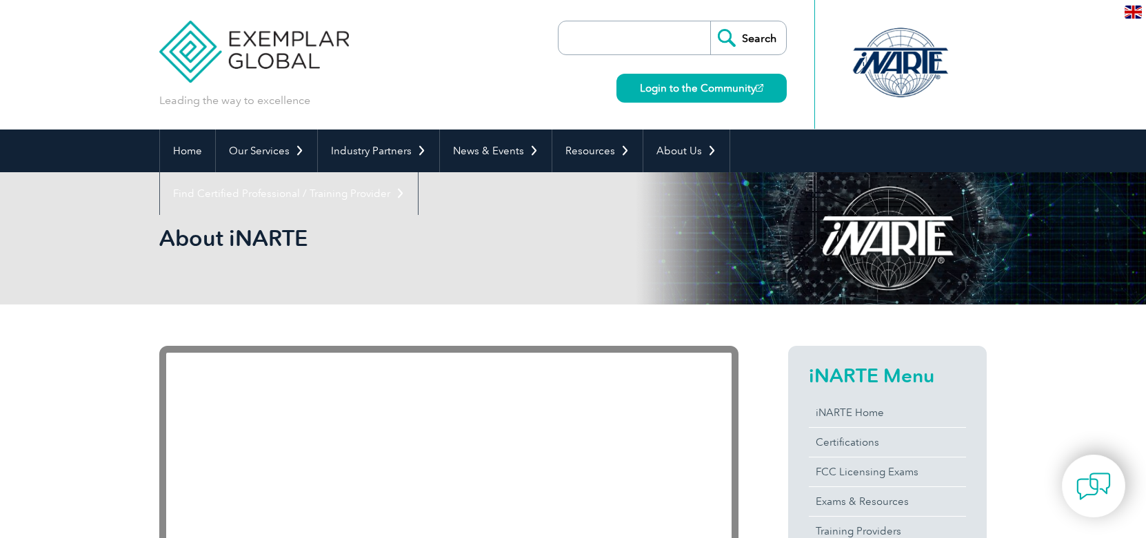 This screenshot has height=538, width=1146. What do you see at coordinates (1093, 487) in the screenshot?
I see `img: contact-chat.png` at bounding box center [1093, 487].